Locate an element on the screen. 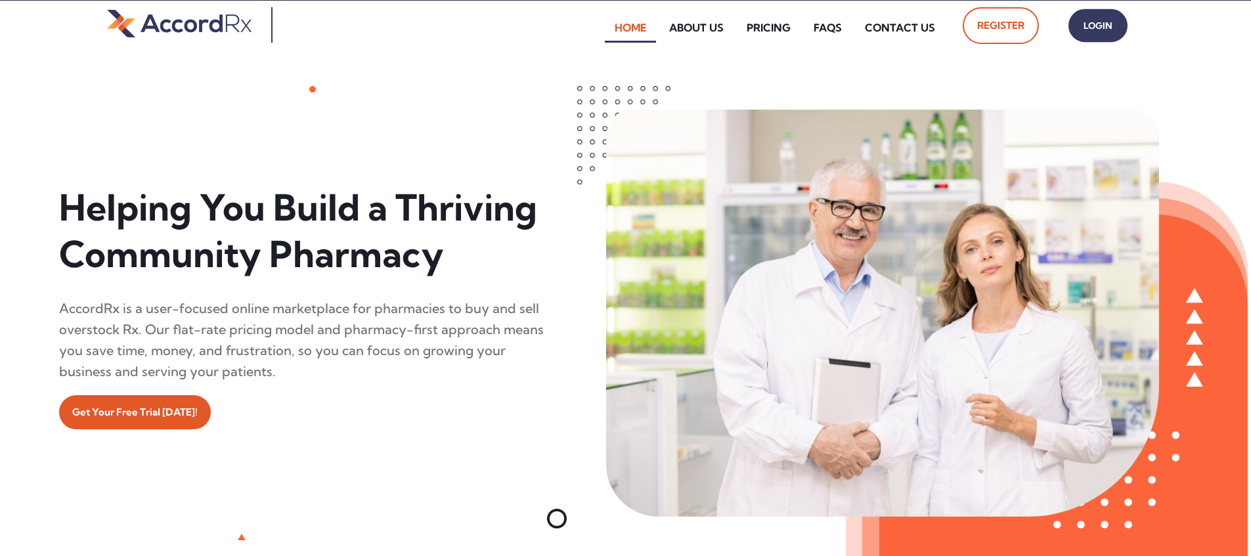 Image resolution: width=1251 pixels, height=556 pixels. a: About Us is located at coordinates (696, 28).